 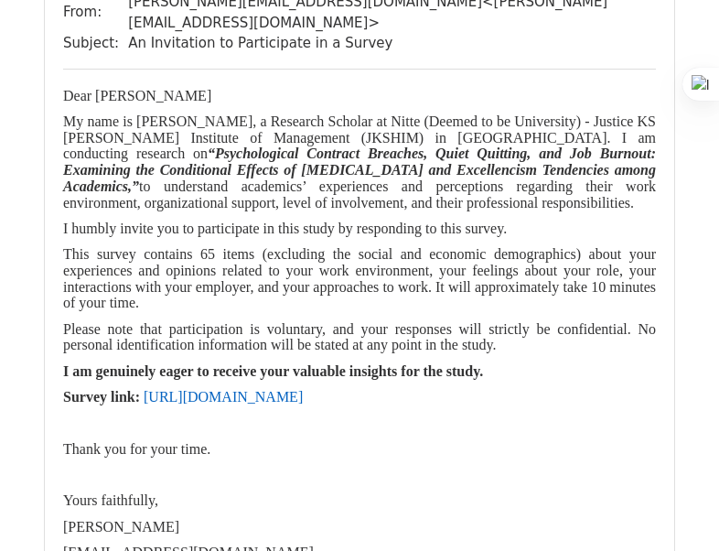 What do you see at coordinates (111, 499) in the screenshot?
I see `span: Yours faithfully,` at bounding box center [111, 499].